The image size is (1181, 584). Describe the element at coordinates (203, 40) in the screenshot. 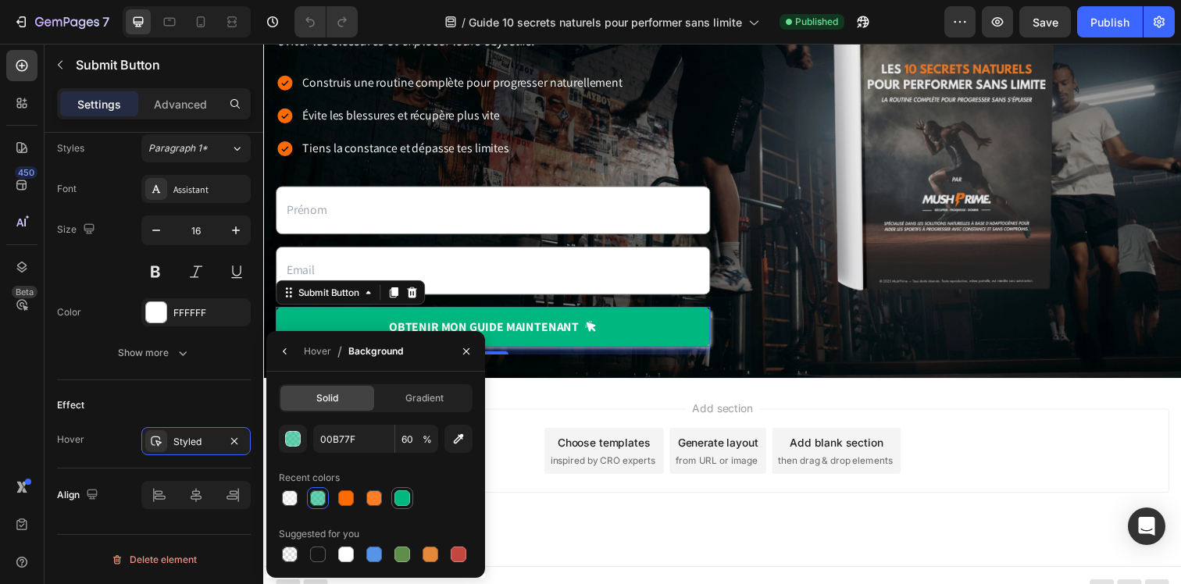

I see `p: Construis une routine complète pour progresser naturellement` at that location.